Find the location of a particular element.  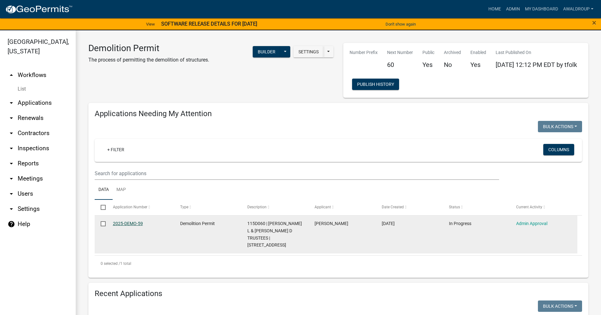

a: Home is located at coordinates (495, 9).